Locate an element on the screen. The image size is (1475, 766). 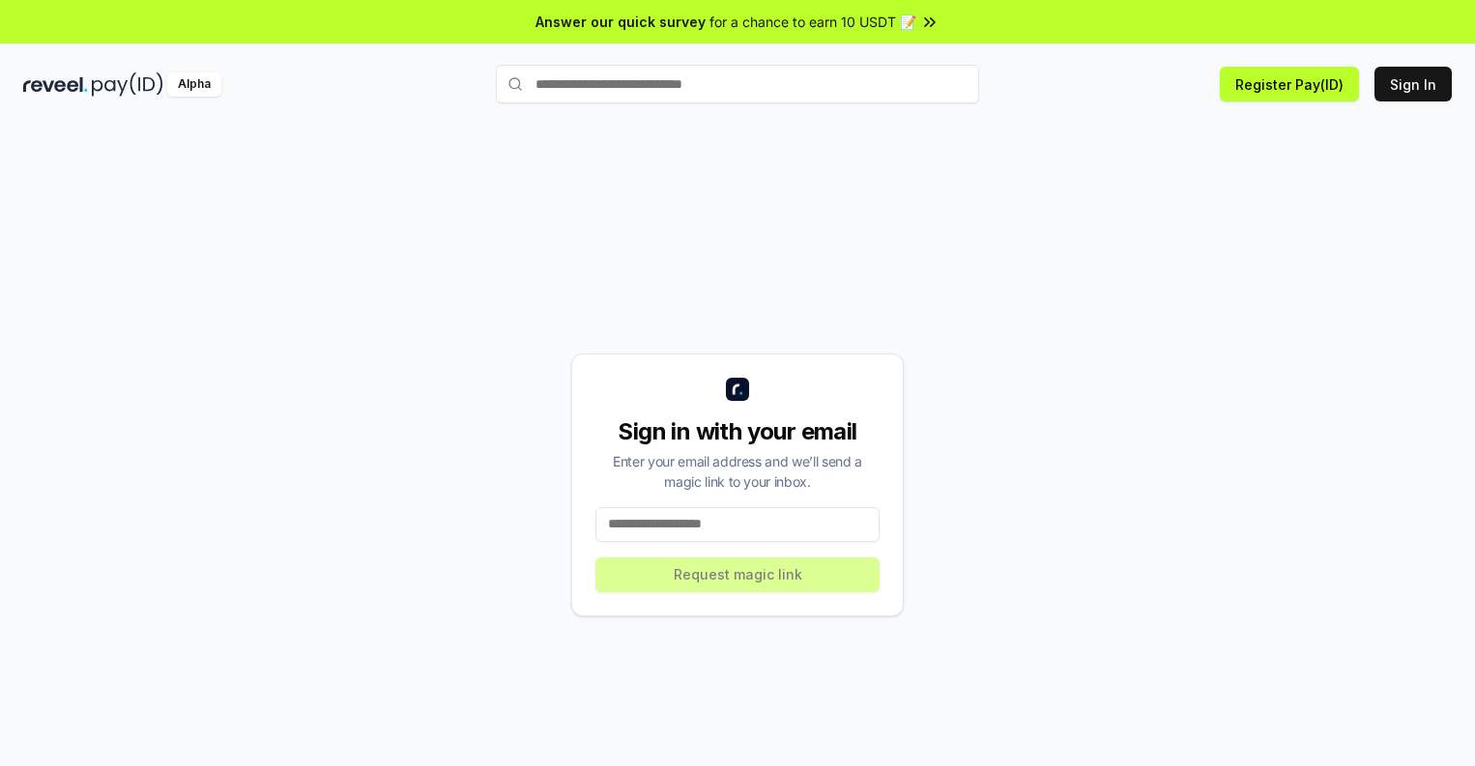
span: Answer our quick survey is located at coordinates (620, 21).